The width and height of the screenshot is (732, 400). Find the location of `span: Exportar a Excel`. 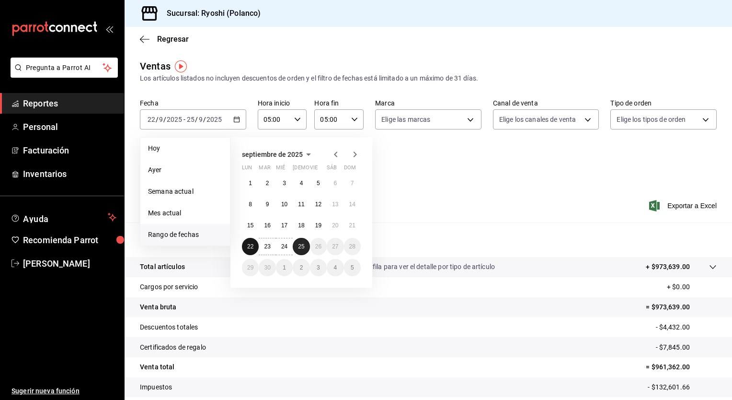

span: Exportar a Excel is located at coordinates (684, 206).